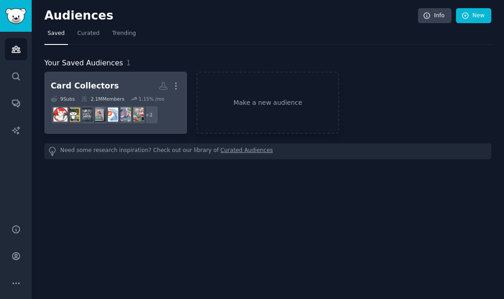  I want to click on div: 9 Sub s, so click(63, 99).